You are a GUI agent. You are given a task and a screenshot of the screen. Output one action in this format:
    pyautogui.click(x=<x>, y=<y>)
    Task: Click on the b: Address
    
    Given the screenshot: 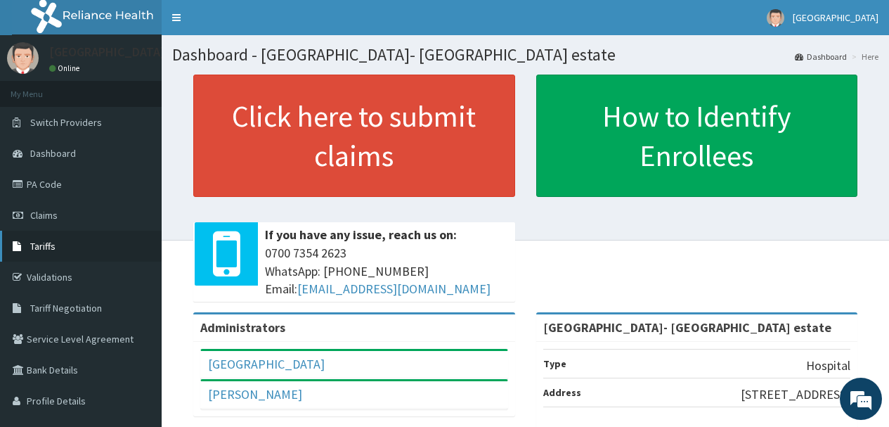 What is the action you would take?
    pyautogui.click(x=562, y=392)
    